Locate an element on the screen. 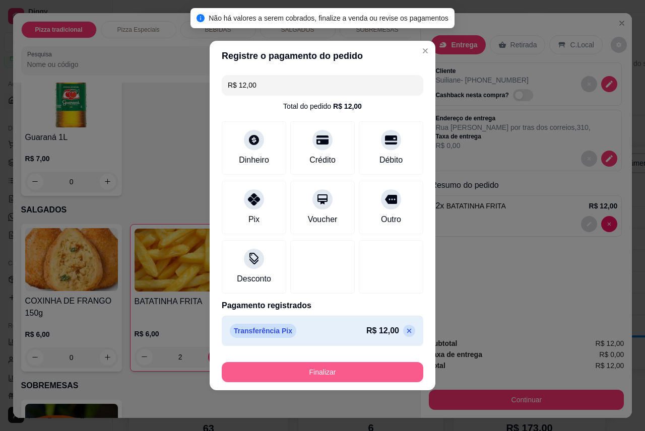 The width and height of the screenshot is (645, 431). button: Finalizar is located at coordinates (322, 372).